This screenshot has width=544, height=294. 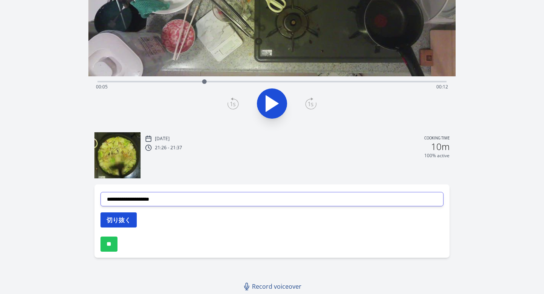 I want to click on span: 00:12, so click(x=442, y=87).